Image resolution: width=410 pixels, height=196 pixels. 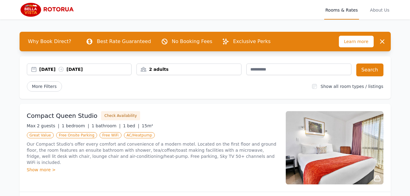 I want to click on p: Our Compact Studio's offer every comfort and convenience of a modern motel. Located on the first ..., so click(x=153, y=153).